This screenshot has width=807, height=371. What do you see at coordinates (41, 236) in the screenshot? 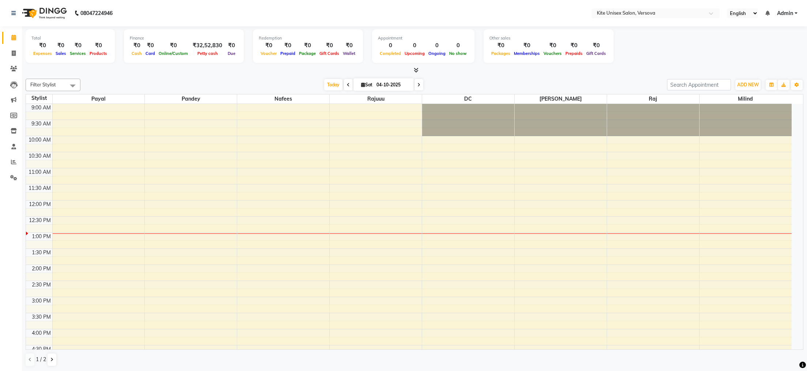
I see `div: 1:00 PM` at bounding box center [41, 236].